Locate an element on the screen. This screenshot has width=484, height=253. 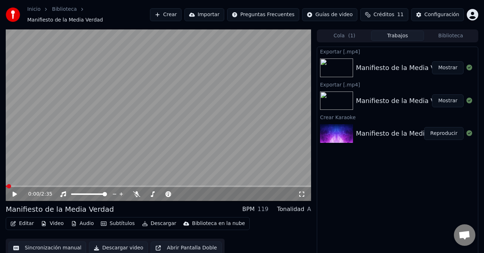
a: Inicio is located at coordinates (34, 9).